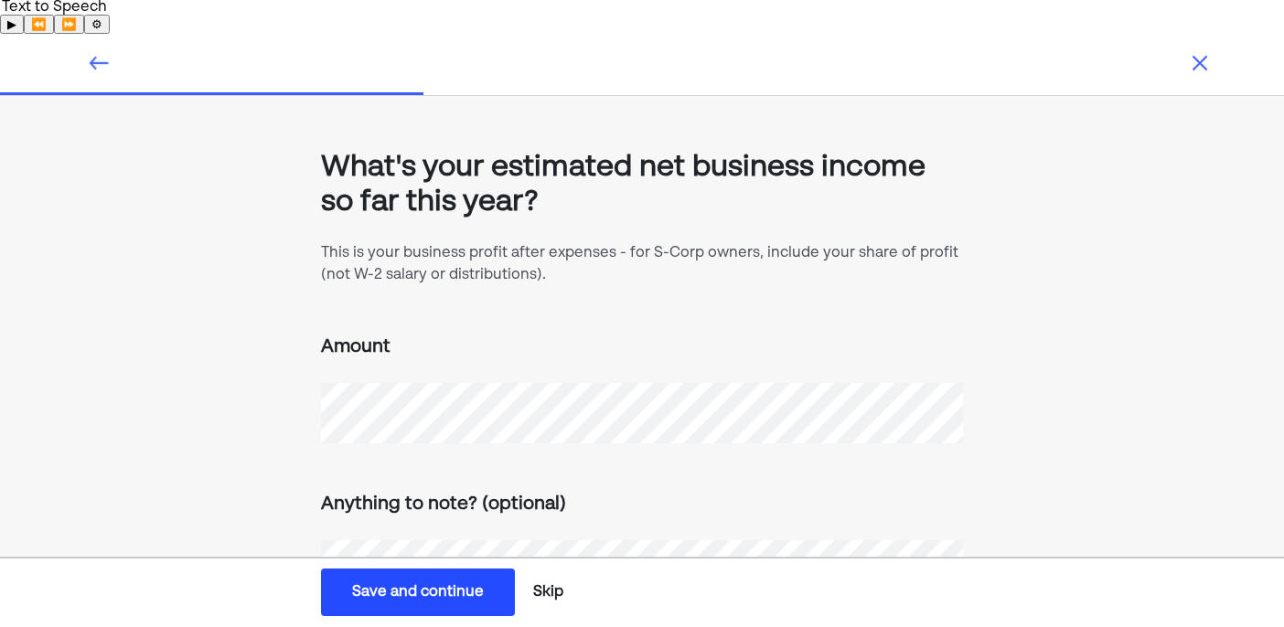 The image size is (1284, 627). I want to click on button: Settings, so click(97, 24).